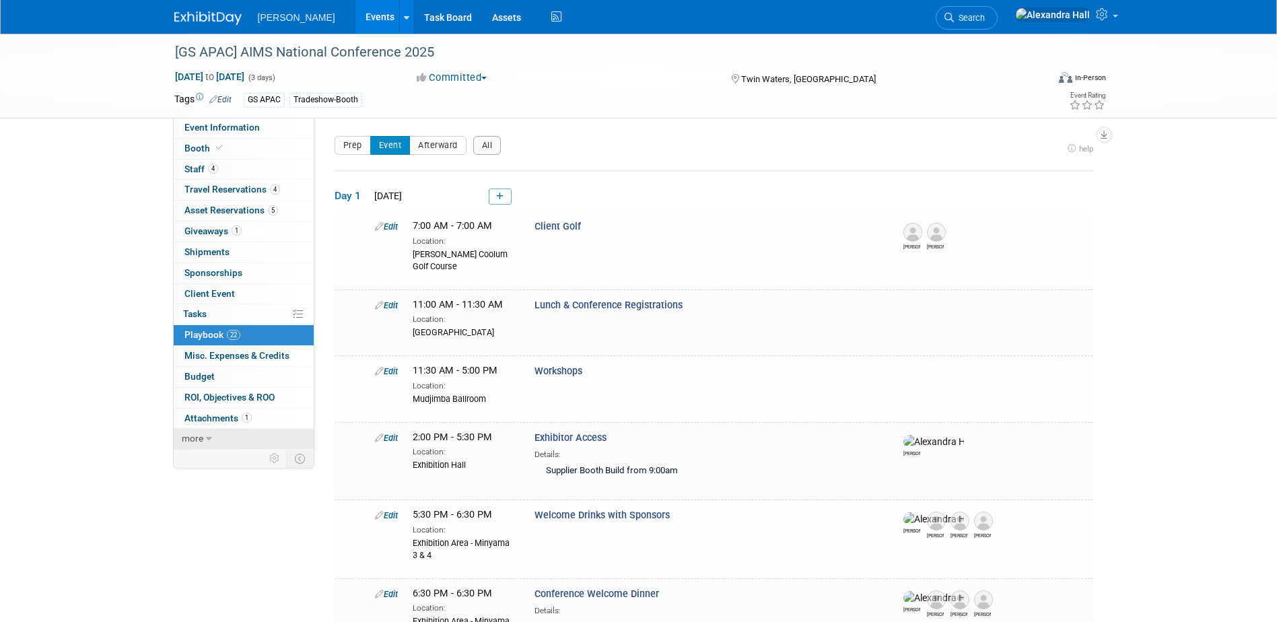 The height and width of the screenshot is (622, 1277). I want to click on span: Conference Welcome Dinner, so click(597, 594).